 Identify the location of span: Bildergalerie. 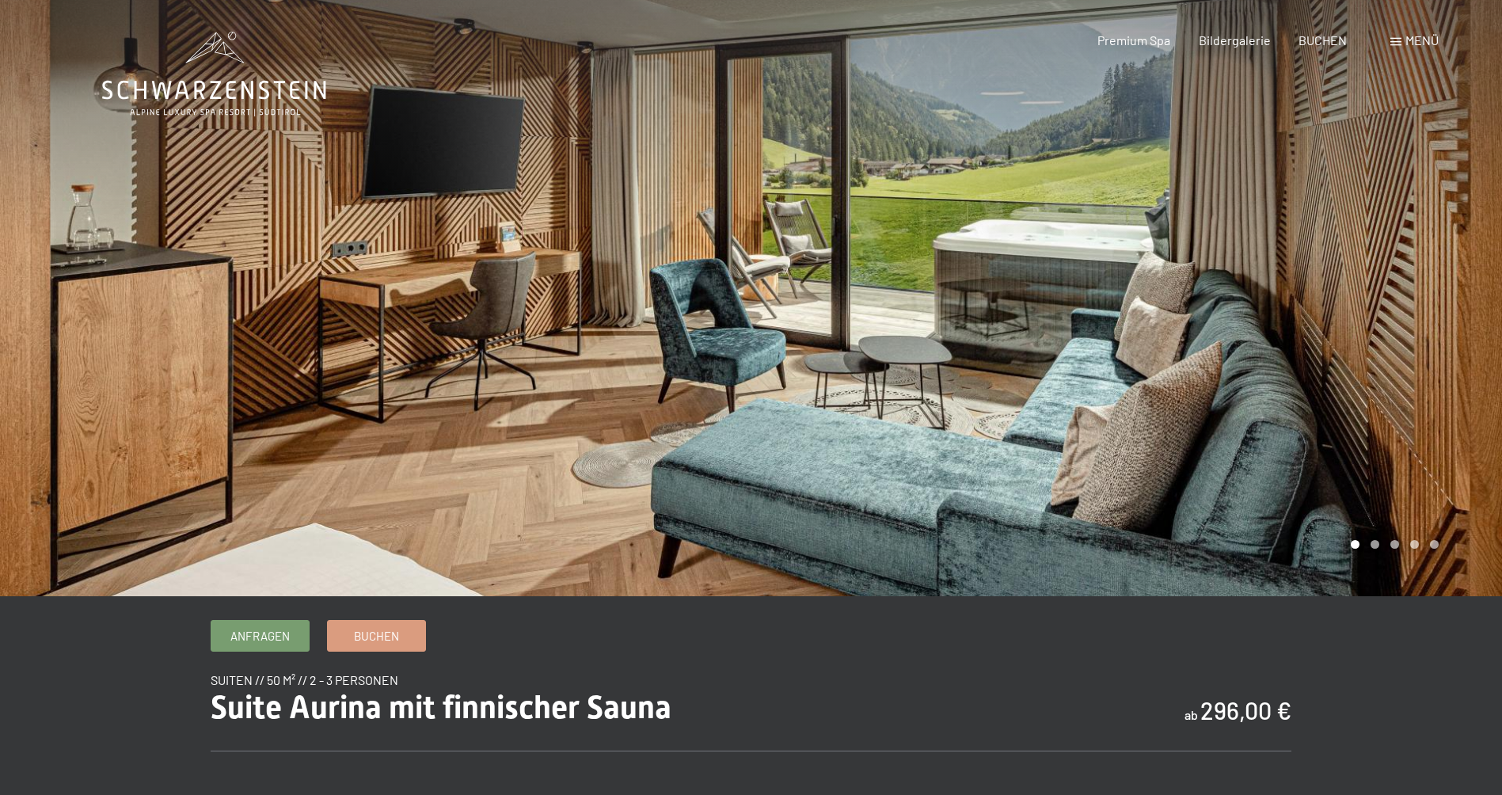
(1234, 40).